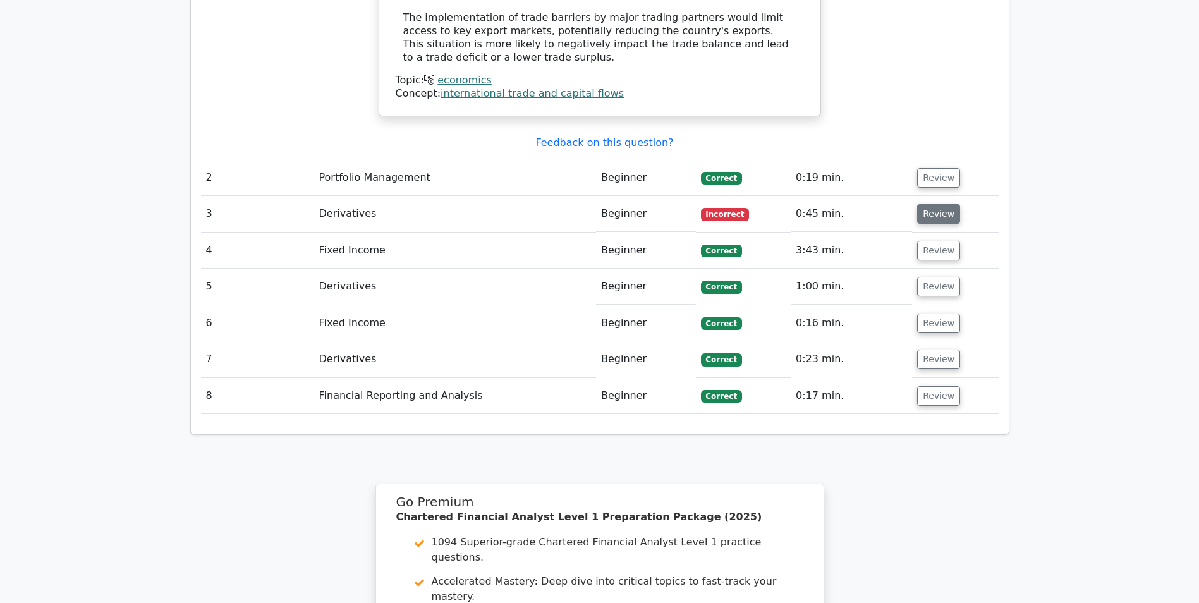 Image resolution: width=1199 pixels, height=603 pixels. I want to click on td: 0:17 min., so click(851, 396).